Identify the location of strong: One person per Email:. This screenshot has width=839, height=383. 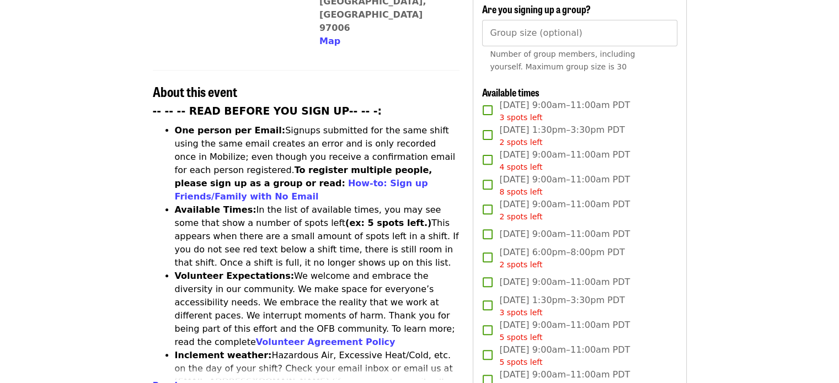
(230, 130).